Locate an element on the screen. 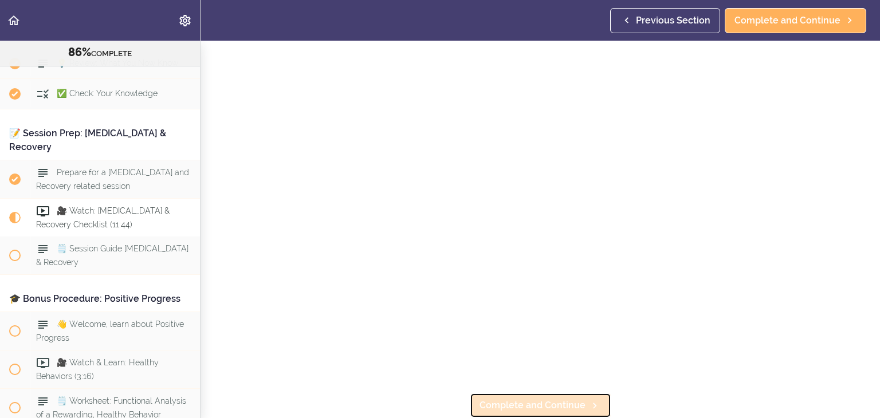 The width and height of the screenshot is (880, 418). span: Previous Section is located at coordinates (673, 21).